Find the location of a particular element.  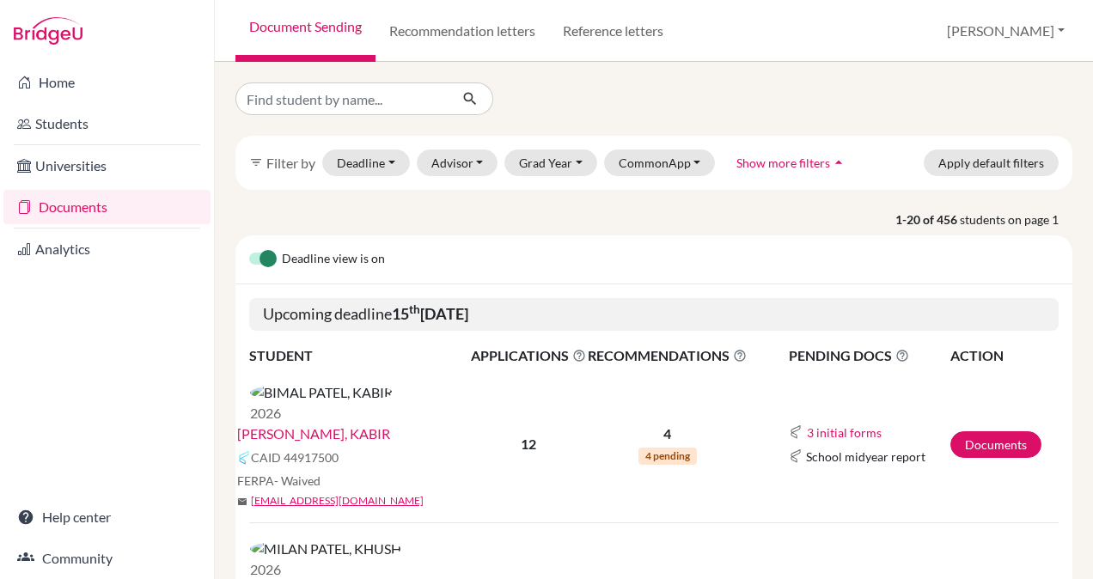

p: 2026 is located at coordinates (322, 413).